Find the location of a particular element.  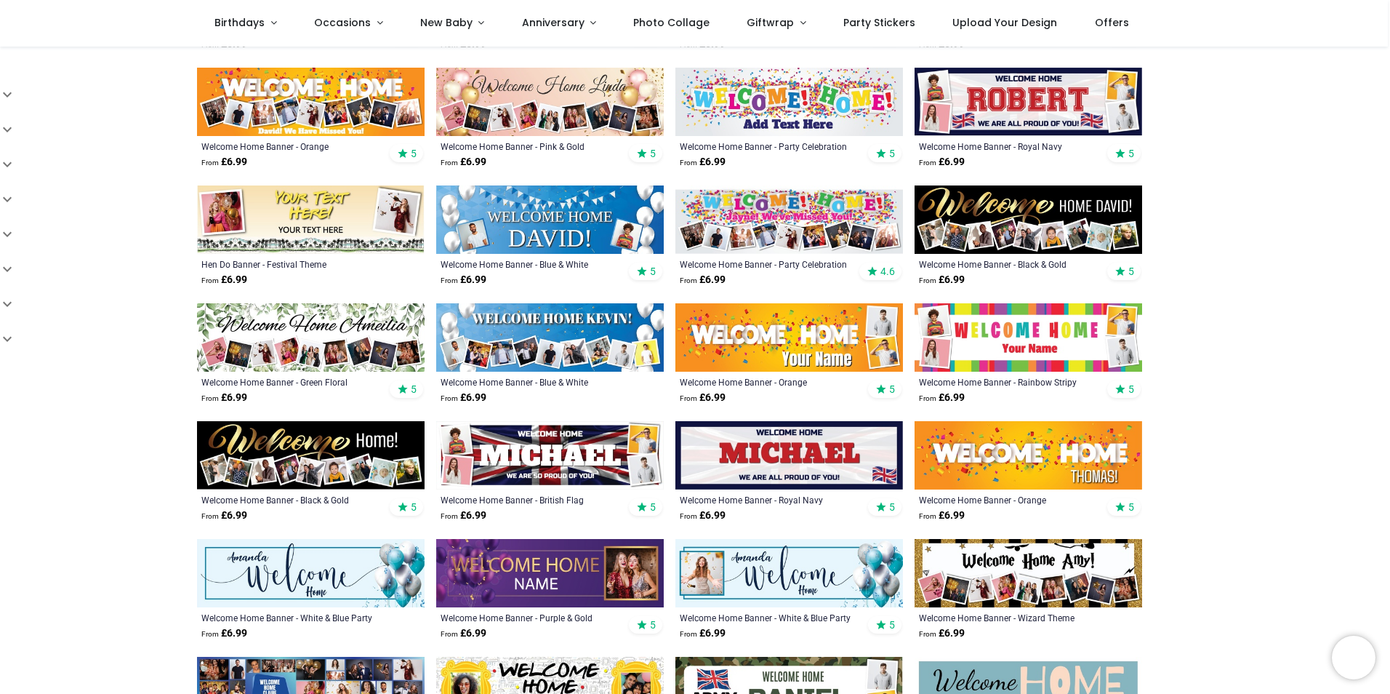

div: Welcome Home Banner - Green Floral is located at coordinates (289, 382).